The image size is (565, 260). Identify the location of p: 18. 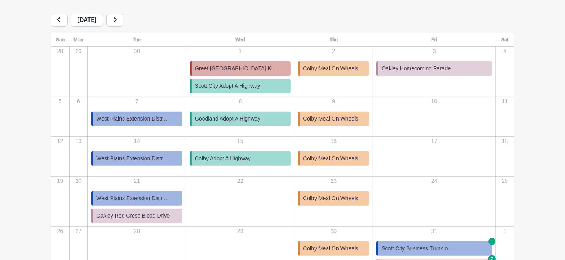
(504, 141).